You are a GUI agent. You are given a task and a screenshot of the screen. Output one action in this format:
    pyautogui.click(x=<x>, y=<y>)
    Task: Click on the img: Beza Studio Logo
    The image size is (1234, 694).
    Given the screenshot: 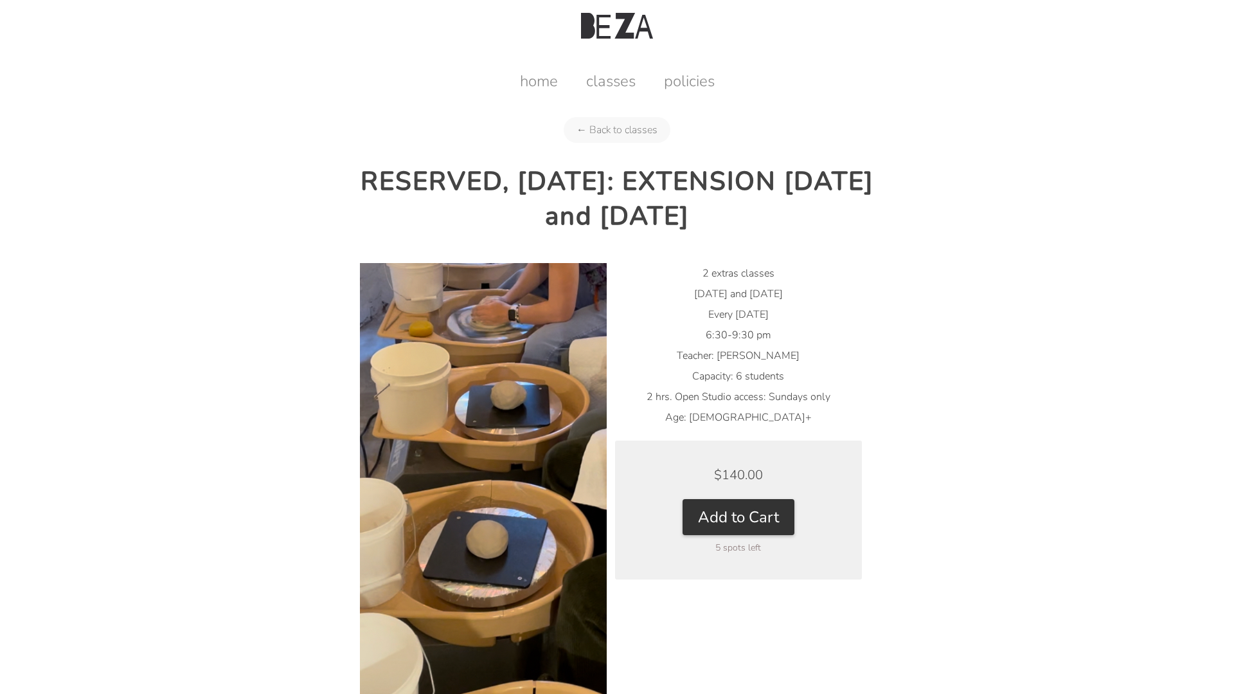 What is the action you would take?
    pyautogui.click(x=617, y=26)
    